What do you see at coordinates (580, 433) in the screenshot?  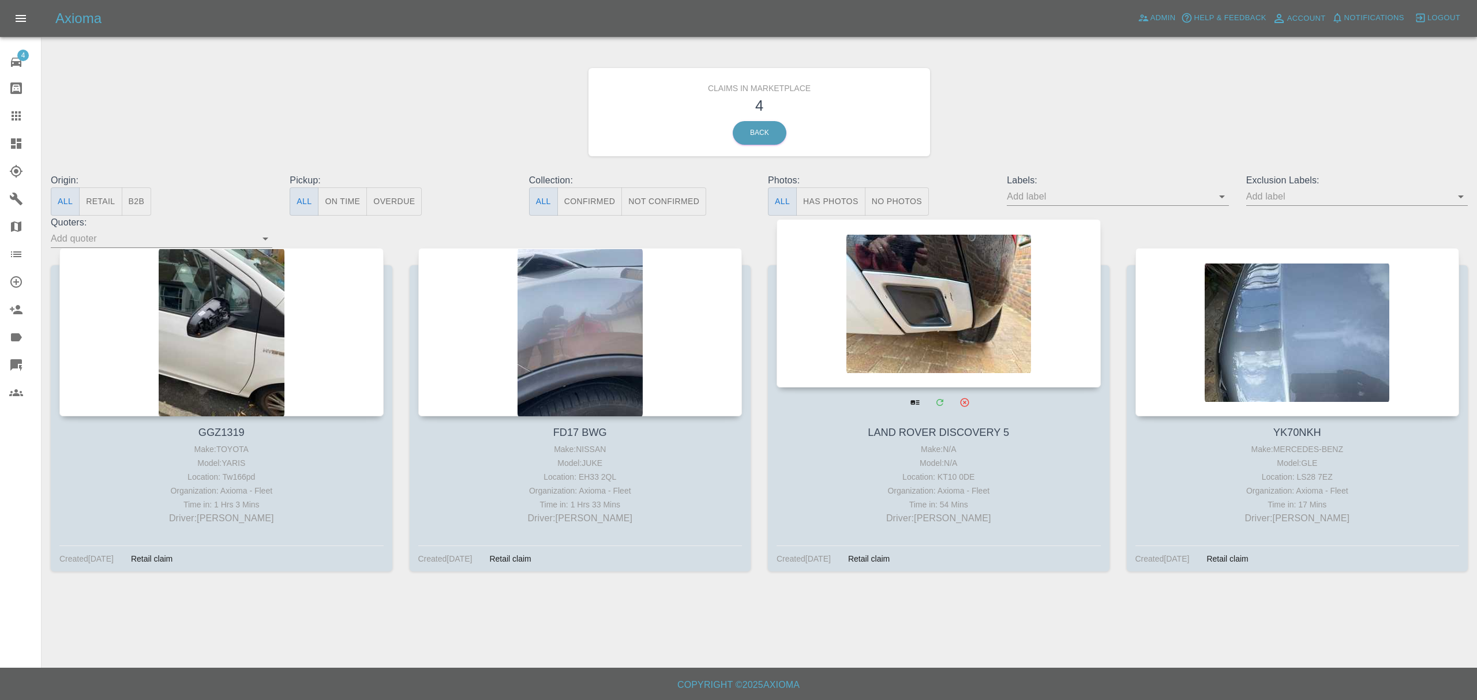 I see `a: FD17 BWG` at bounding box center [580, 433].